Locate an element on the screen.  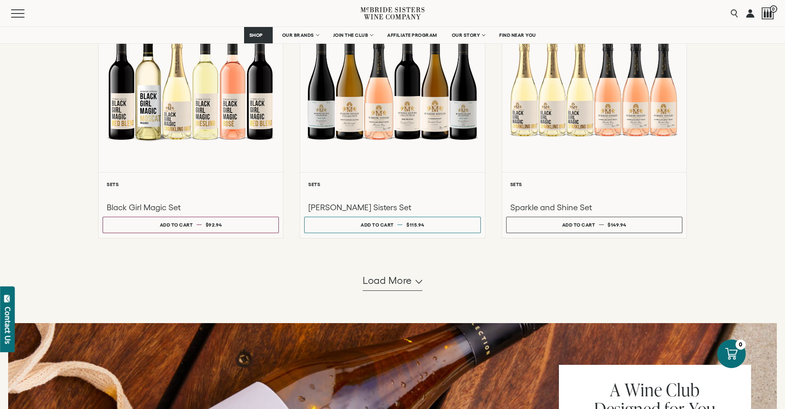
div: Contact Us is located at coordinates (8, 325).